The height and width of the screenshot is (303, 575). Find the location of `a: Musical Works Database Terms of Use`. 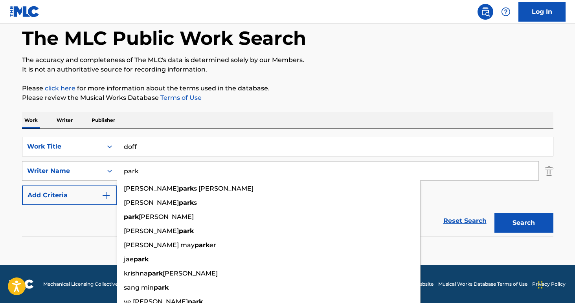

a: Musical Works Database Terms of Use is located at coordinates (482, 284).